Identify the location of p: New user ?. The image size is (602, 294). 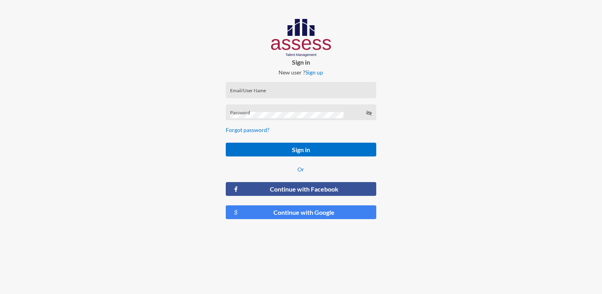
(301, 72).